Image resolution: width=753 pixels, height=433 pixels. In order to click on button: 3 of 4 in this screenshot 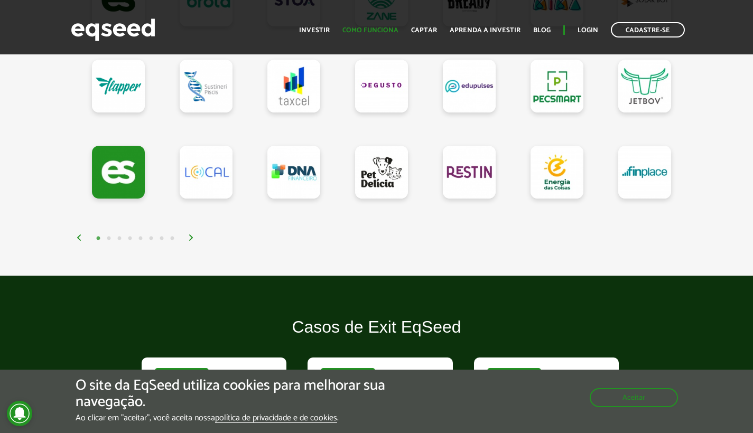, I will do `click(119, 239)`.